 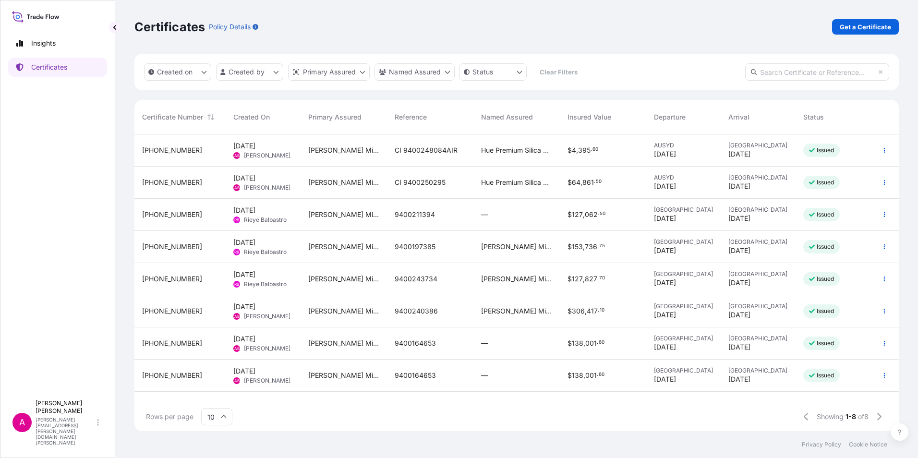 I want to click on p: Named Assured, so click(x=415, y=72).